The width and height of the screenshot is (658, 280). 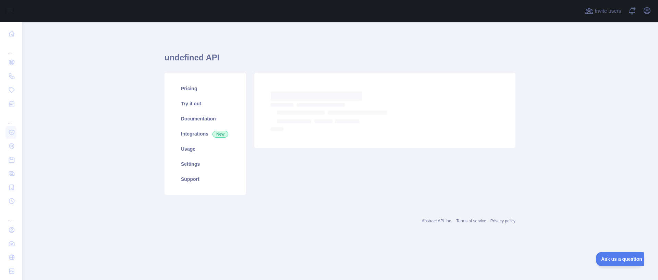 What do you see at coordinates (205, 103) in the screenshot?
I see `a: Try it out` at bounding box center [205, 103].